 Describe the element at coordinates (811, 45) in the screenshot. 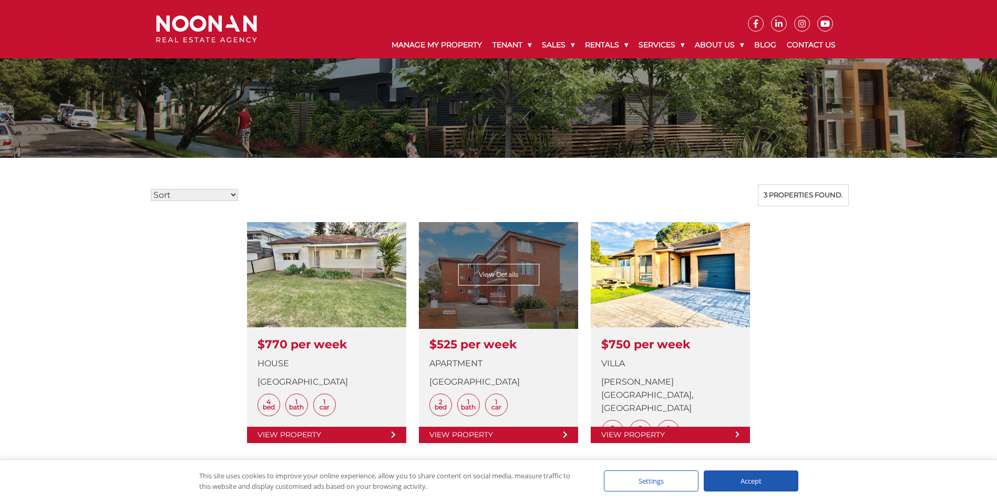

I see `a: Contact Us` at that location.